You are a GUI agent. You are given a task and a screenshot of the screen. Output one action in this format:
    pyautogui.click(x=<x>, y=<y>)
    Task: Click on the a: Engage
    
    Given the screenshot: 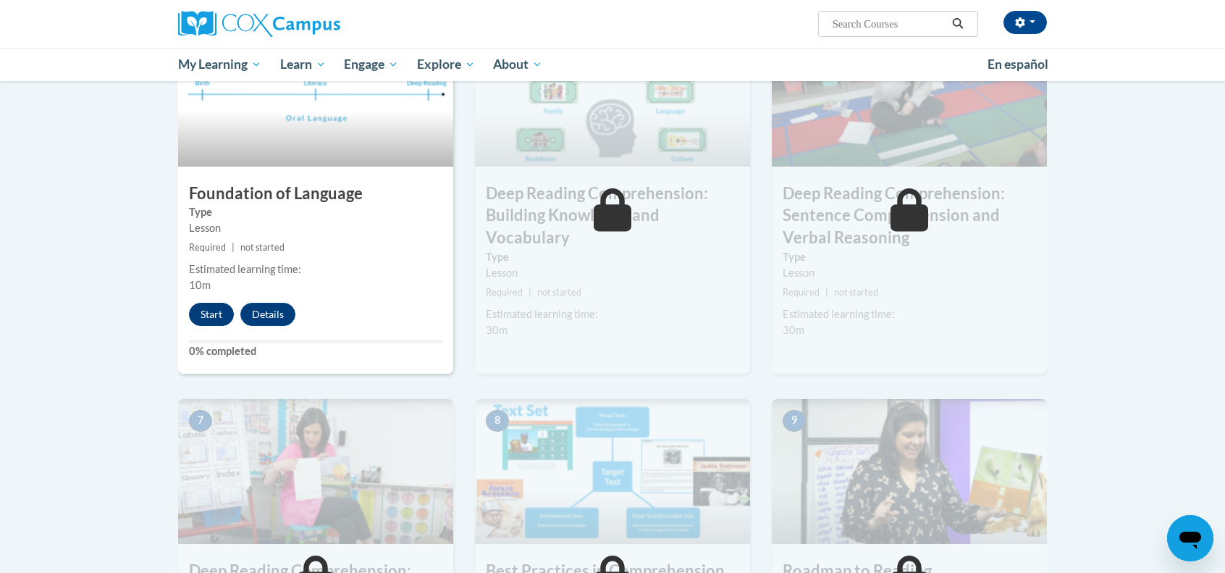 What is the action you would take?
    pyautogui.click(x=371, y=64)
    